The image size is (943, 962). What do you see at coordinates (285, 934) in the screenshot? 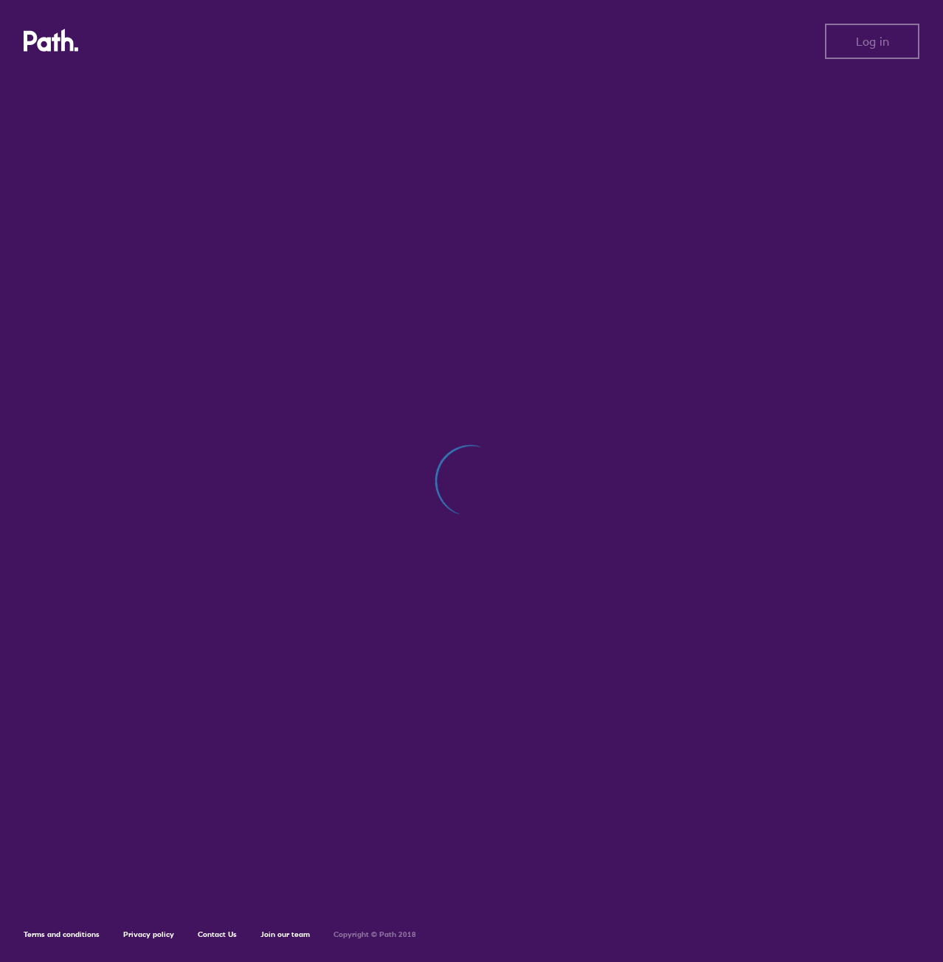
I see `a: Join our team` at bounding box center [285, 934].